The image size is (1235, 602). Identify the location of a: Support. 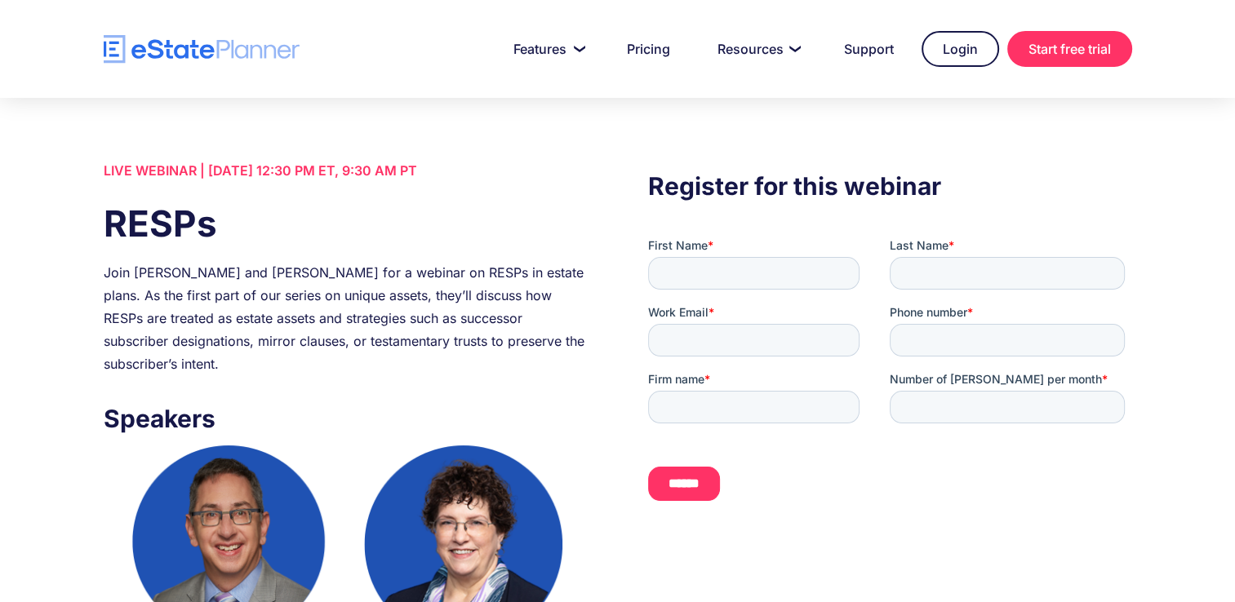
(868, 49).